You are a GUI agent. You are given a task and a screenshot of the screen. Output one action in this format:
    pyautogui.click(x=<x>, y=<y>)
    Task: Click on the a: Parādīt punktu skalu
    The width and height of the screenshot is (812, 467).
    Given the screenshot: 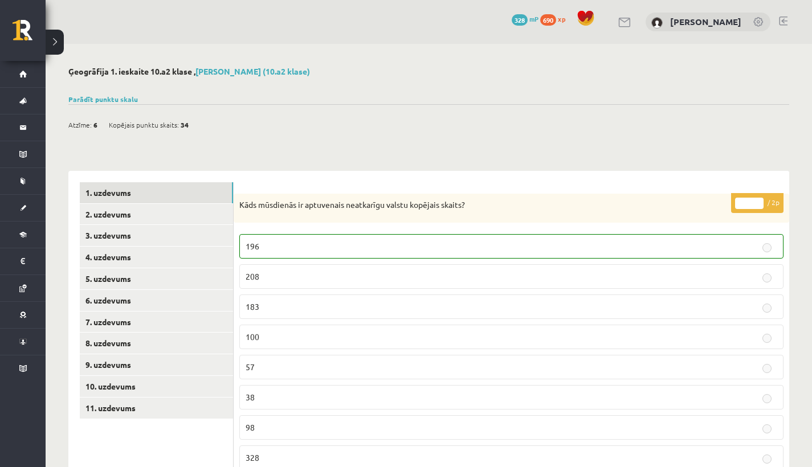 What is the action you would take?
    pyautogui.click(x=103, y=99)
    